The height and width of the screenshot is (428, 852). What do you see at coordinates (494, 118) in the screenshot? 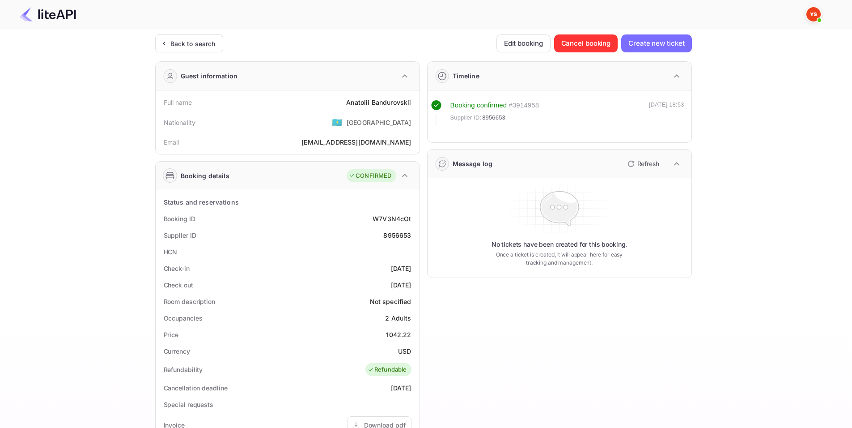
I see `span: 8956653` at bounding box center [494, 118].